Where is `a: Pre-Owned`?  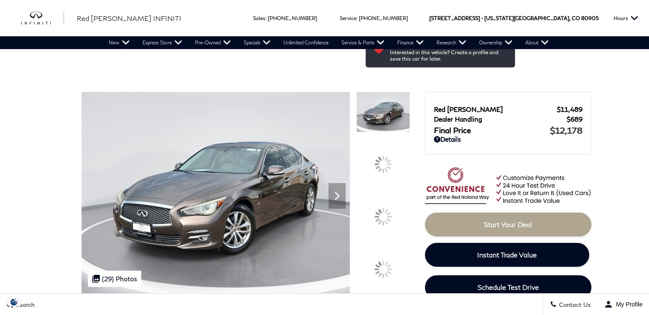
a: Pre-Owned is located at coordinates (213, 43).